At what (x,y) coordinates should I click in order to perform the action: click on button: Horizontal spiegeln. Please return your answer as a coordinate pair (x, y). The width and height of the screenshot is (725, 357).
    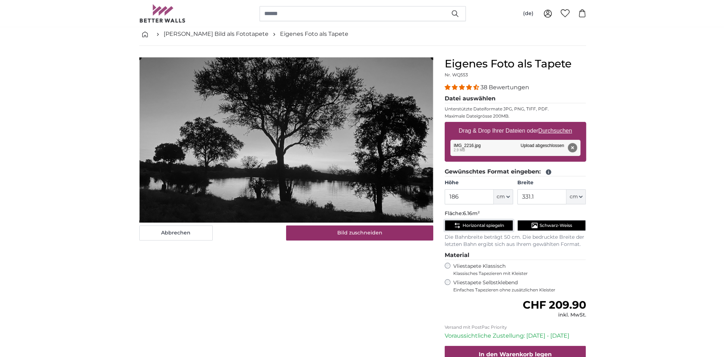
    Looking at the image, I should click on (479, 225).